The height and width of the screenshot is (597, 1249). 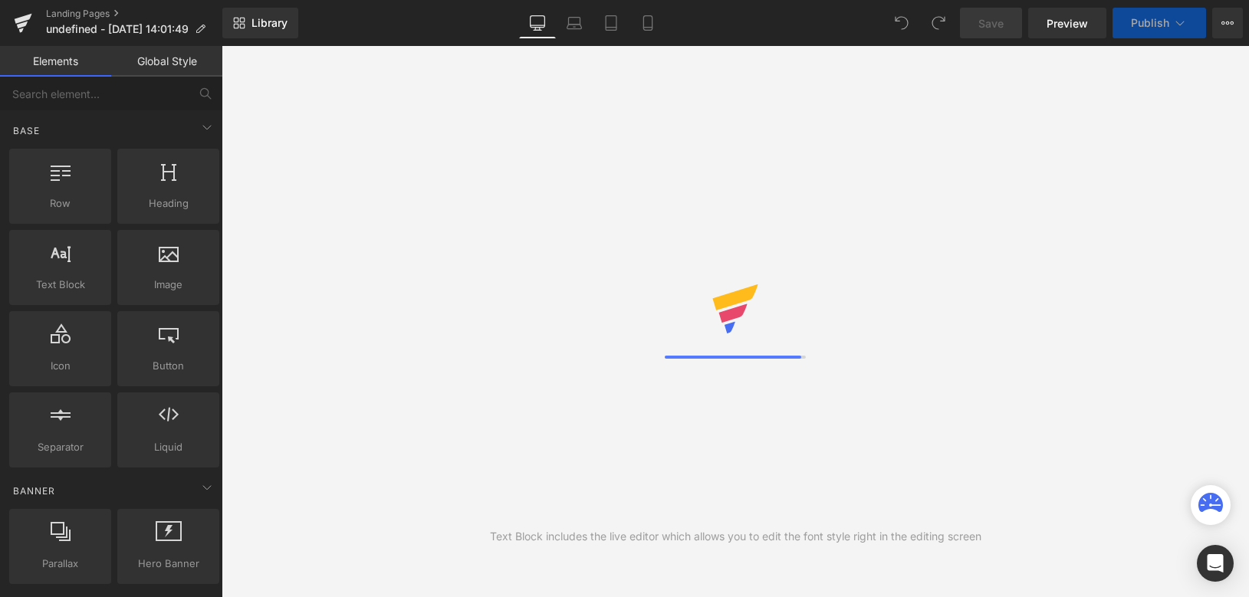 What do you see at coordinates (1215, 563) in the screenshot?
I see `div: Open Intercom Messenger` at bounding box center [1215, 563].